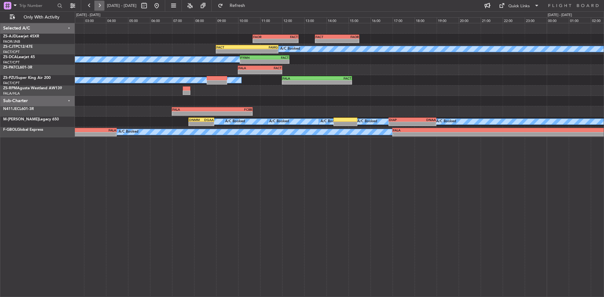  Describe the element at coordinates (519, 6) in the screenshot. I see `div: Quick Links` at that location.